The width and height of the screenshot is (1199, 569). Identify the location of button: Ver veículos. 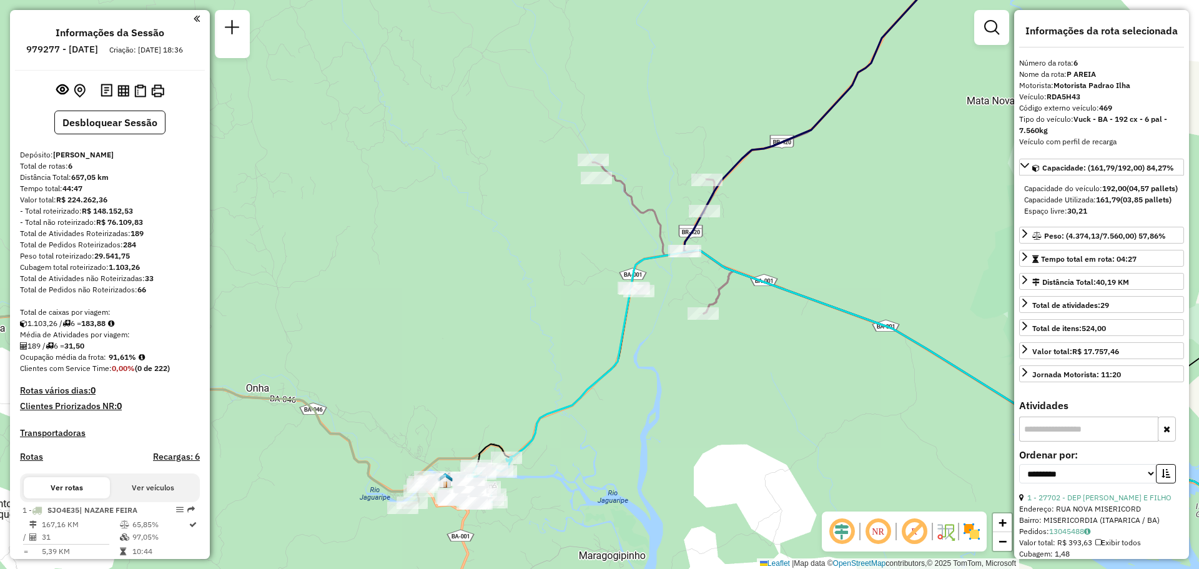
(153, 488).